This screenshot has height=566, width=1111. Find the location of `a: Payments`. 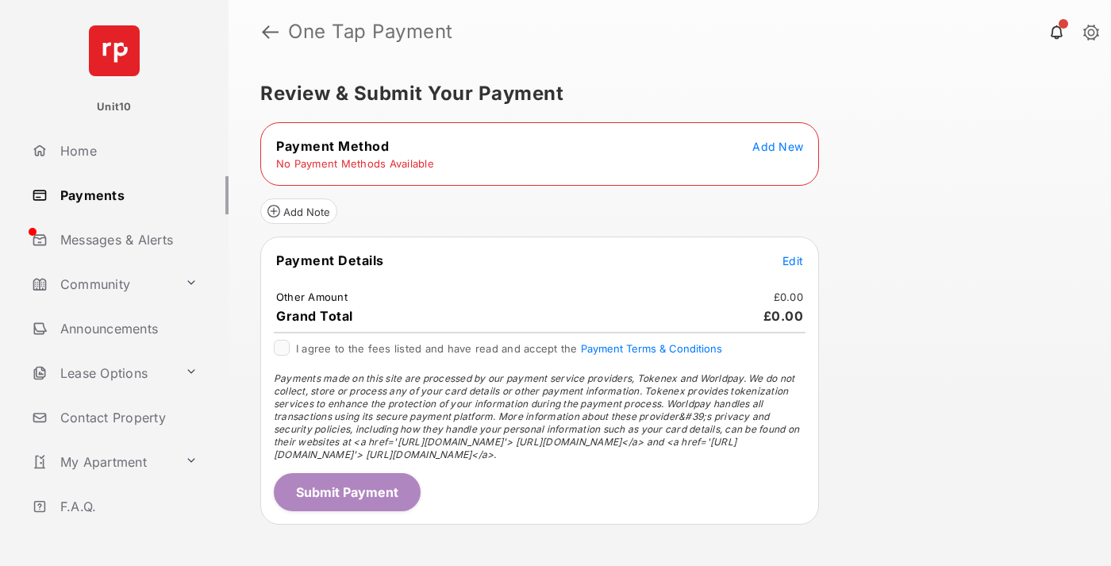

a: Payments is located at coordinates (127, 195).